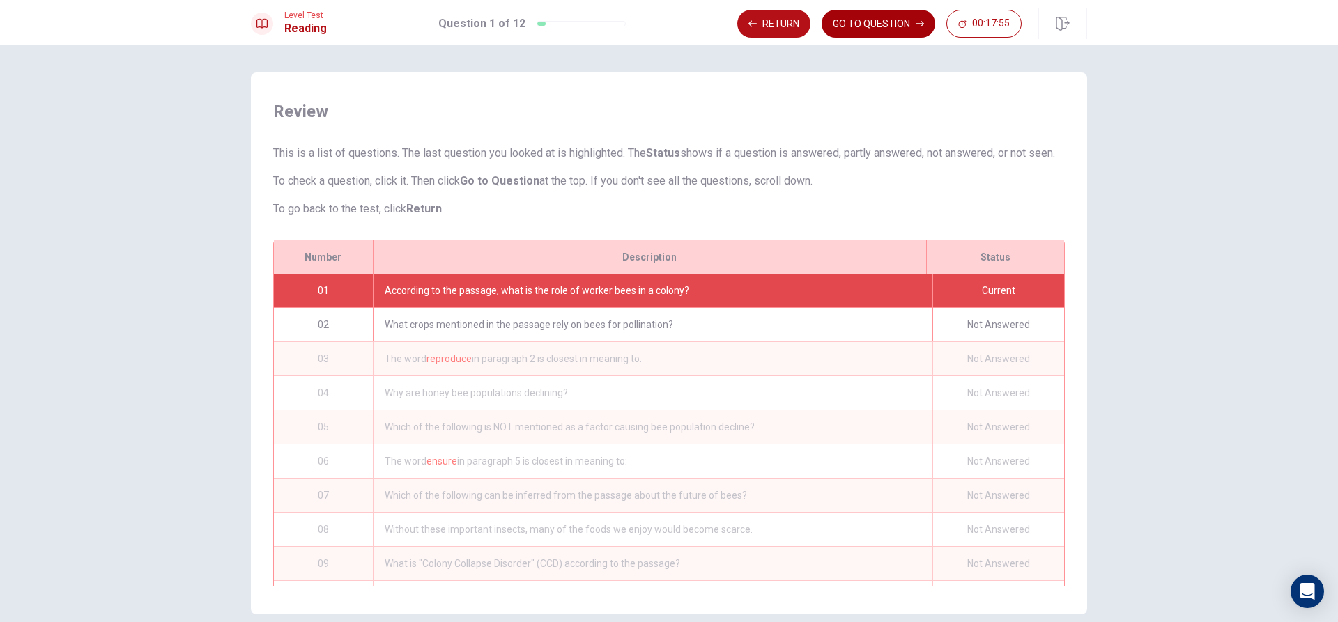 This screenshot has width=1338, height=622. I want to click on button: GO TO QUESTION, so click(878, 24).